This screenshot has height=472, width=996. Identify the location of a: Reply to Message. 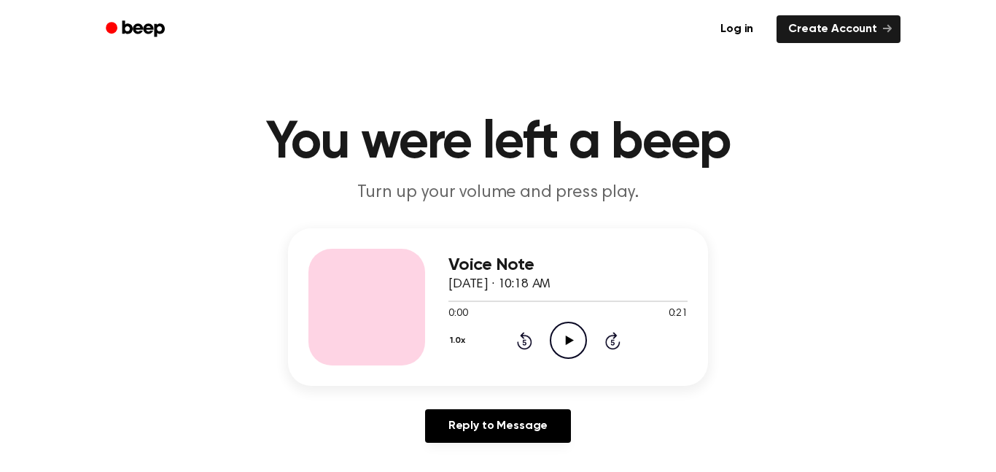
(498, 426).